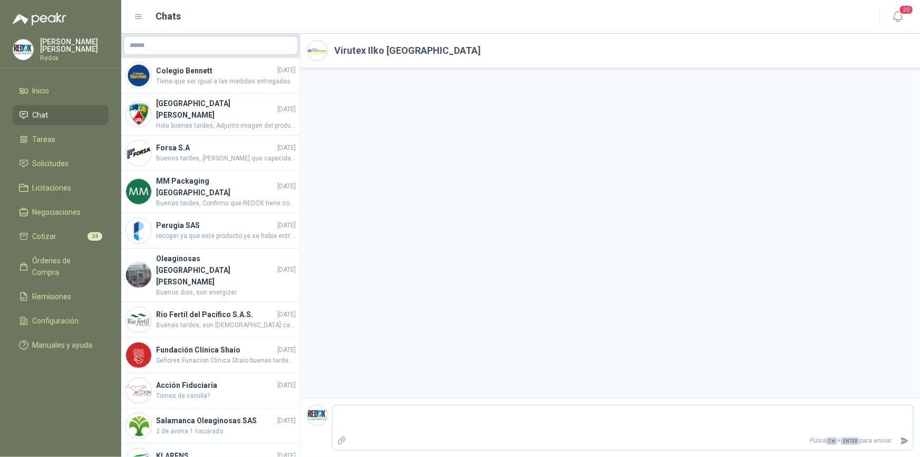 The height and width of the screenshot is (457, 920). I want to click on a: Negociaciones, so click(61, 212).